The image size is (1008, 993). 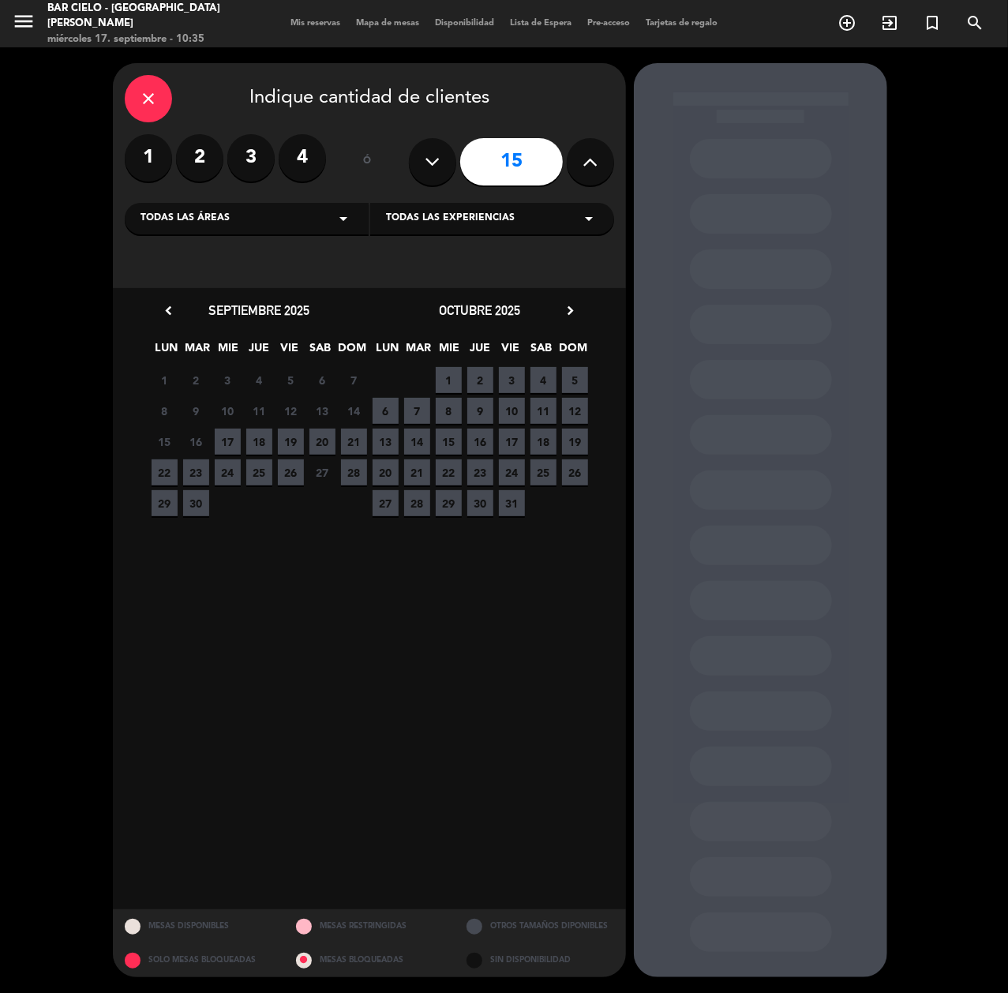 I want to click on span: 7, so click(x=354, y=380).